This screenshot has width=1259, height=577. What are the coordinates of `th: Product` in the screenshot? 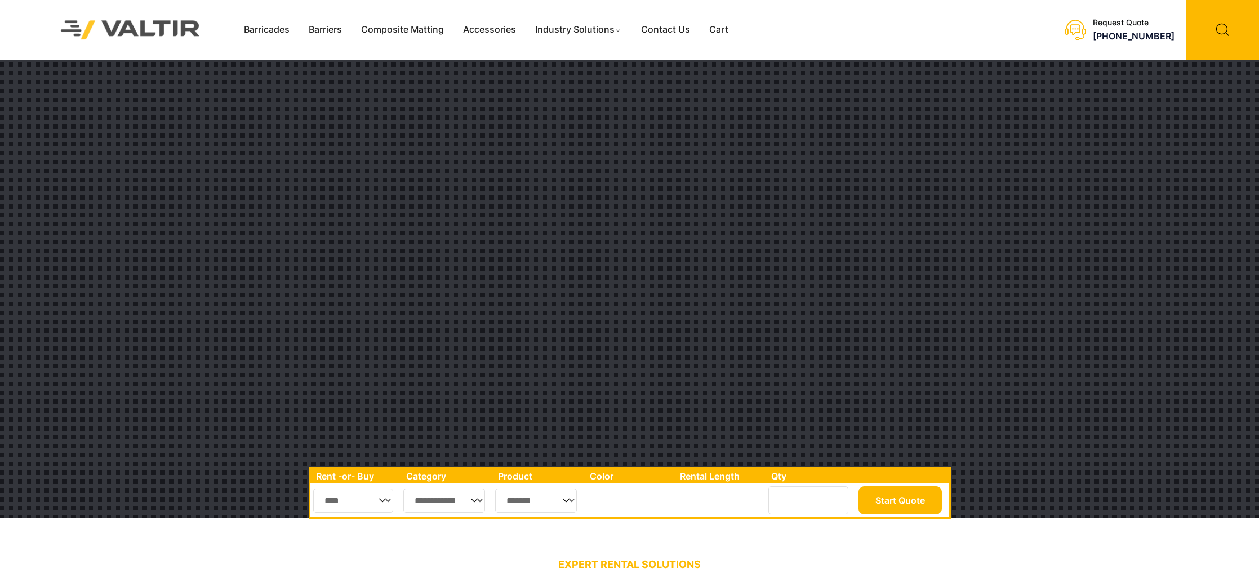 It's located at (538, 476).